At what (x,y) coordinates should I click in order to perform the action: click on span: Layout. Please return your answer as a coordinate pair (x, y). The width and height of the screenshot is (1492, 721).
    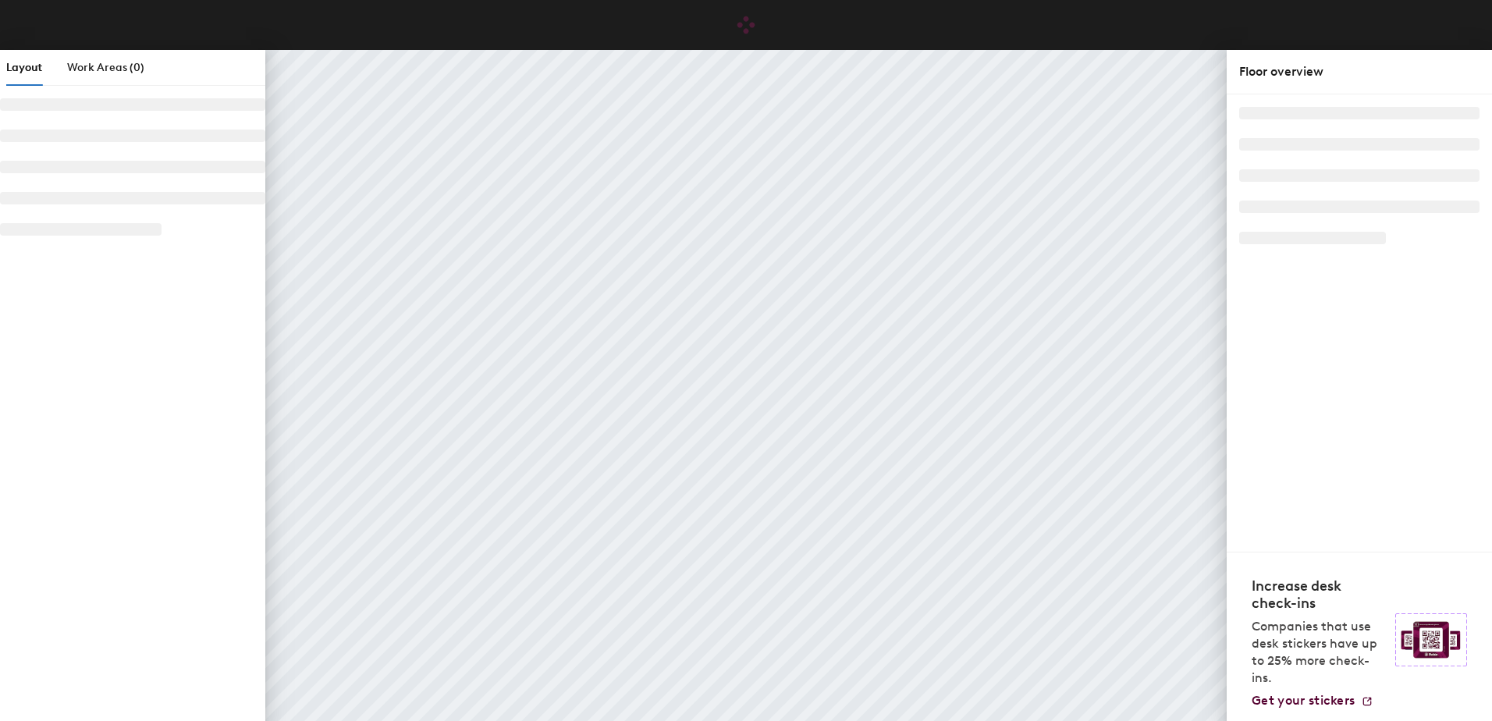
    Looking at the image, I should click on (24, 67).